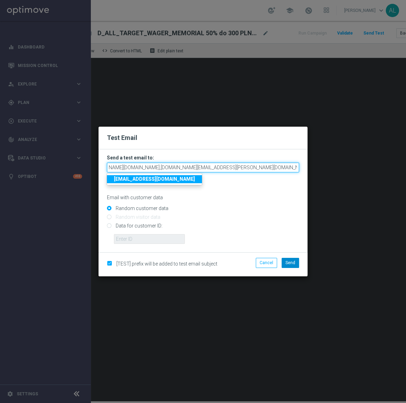 The height and width of the screenshot is (403, 406). I want to click on label: Random customer data, so click(141, 208).